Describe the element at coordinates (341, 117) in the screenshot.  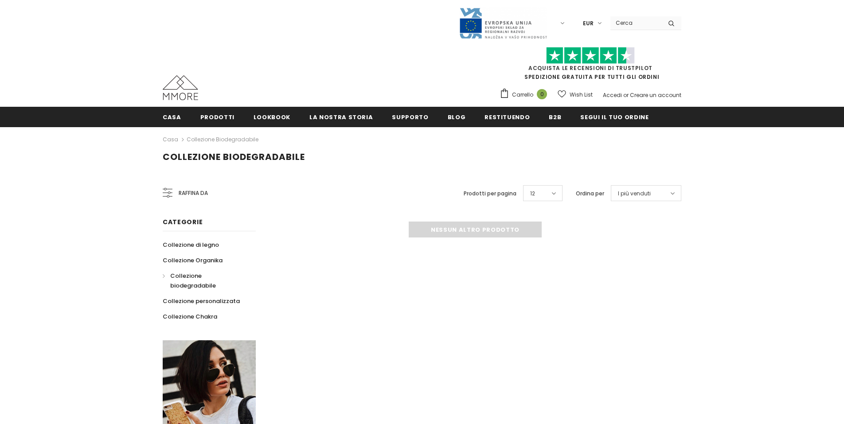
I see `a: La nostra storia` at that location.